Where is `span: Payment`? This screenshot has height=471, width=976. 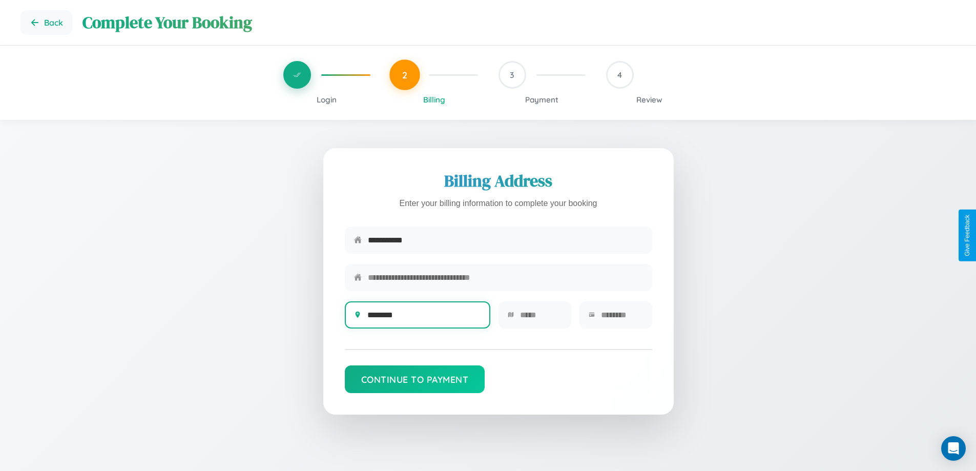
span: Payment is located at coordinates (542, 99).